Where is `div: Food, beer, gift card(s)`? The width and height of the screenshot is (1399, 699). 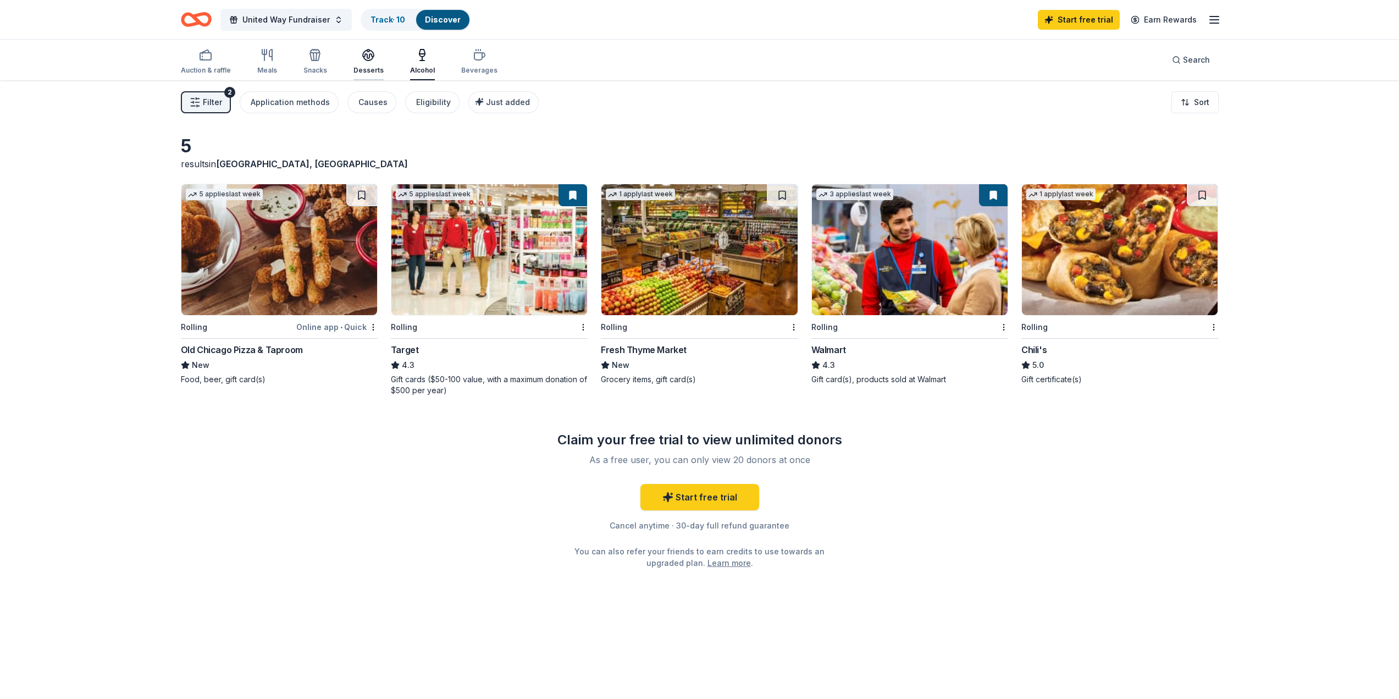
div: Food, beer, gift card(s) is located at coordinates (279, 379).